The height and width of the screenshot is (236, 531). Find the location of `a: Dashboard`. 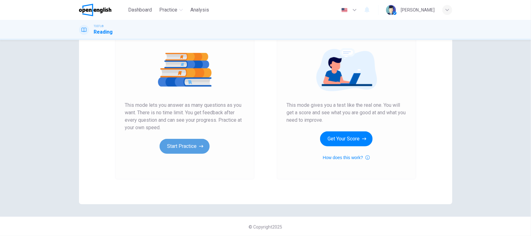

a: Dashboard is located at coordinates (140, 10).